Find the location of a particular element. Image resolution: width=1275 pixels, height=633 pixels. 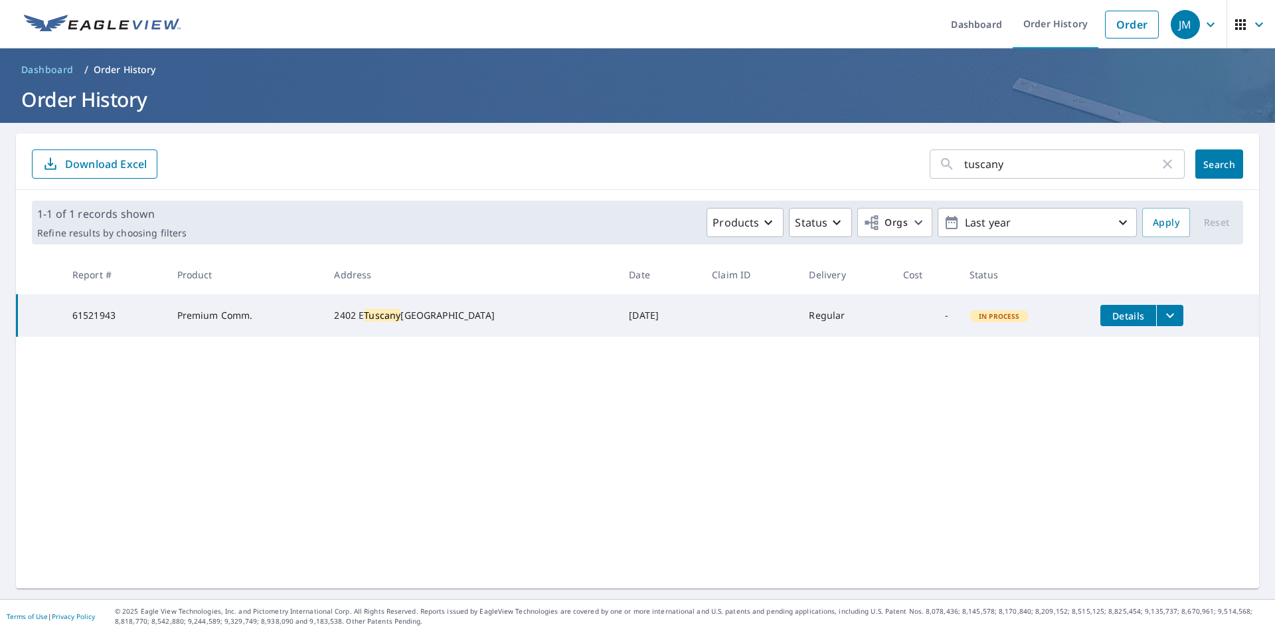

input: Address, Report #, Claim ID, etc. is located at coordinates (1062, 164).